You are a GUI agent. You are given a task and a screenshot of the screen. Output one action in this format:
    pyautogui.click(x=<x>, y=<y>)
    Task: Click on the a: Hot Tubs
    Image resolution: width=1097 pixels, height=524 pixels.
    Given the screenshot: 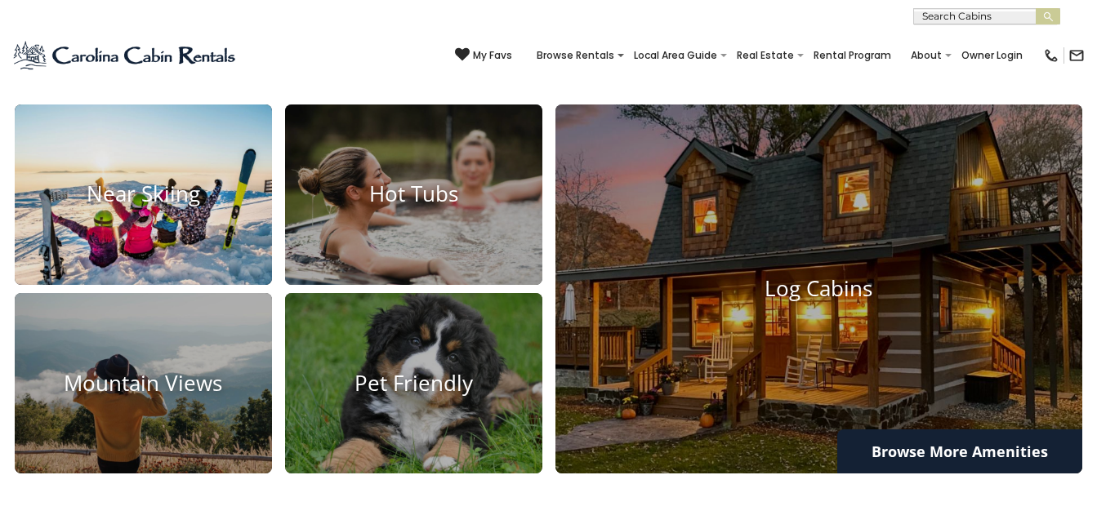 What is the action you would take?
    pyautogui.click(x=413, y=194)
    